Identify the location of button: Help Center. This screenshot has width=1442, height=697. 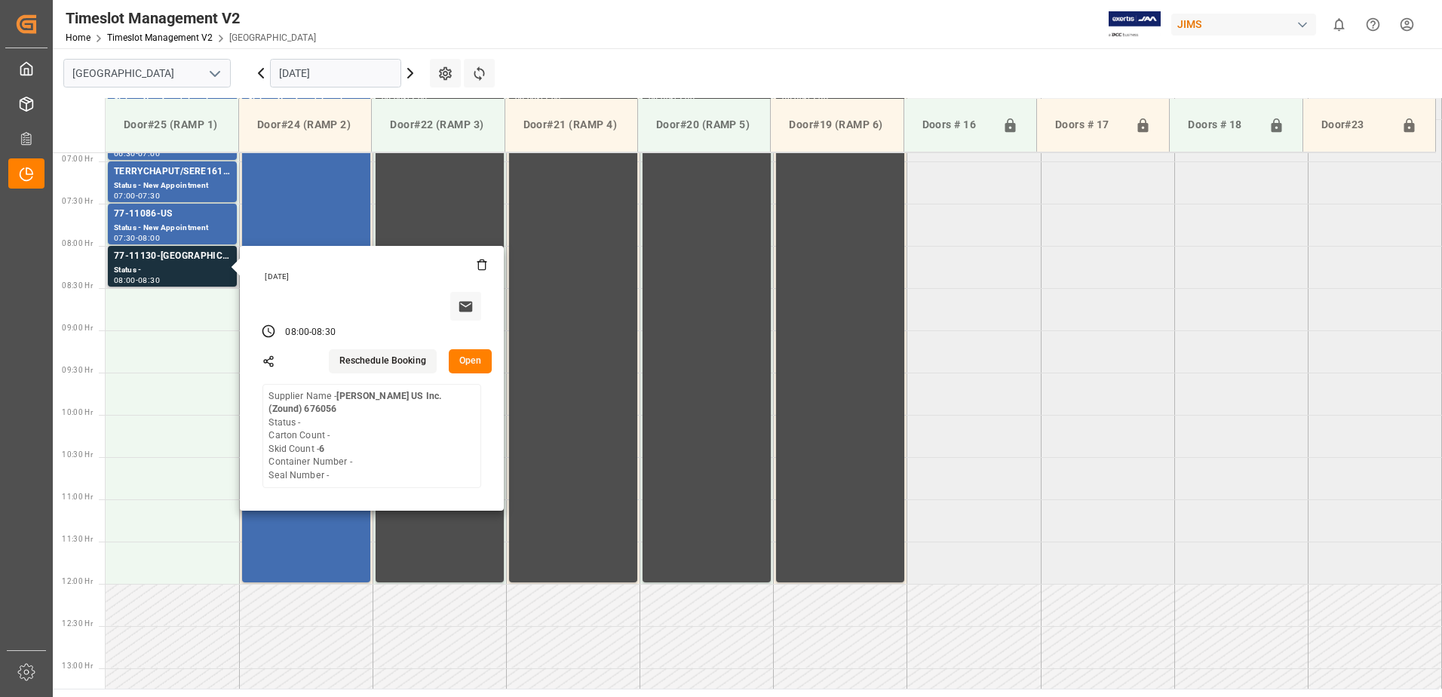
(1373, 24).